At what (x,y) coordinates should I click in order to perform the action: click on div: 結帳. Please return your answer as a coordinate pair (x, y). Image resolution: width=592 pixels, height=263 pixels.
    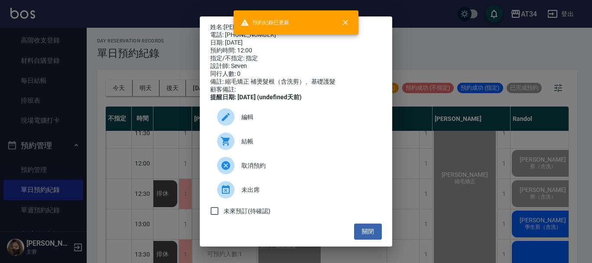
    Looking at the image, I should click on (296, 141).